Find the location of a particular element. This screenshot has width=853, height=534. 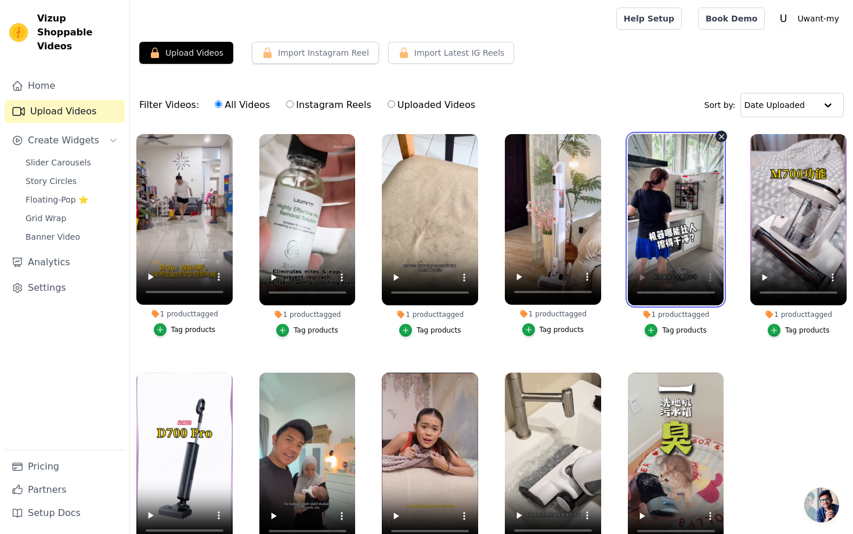

label: All Videos is located at coordinates (242, 105).